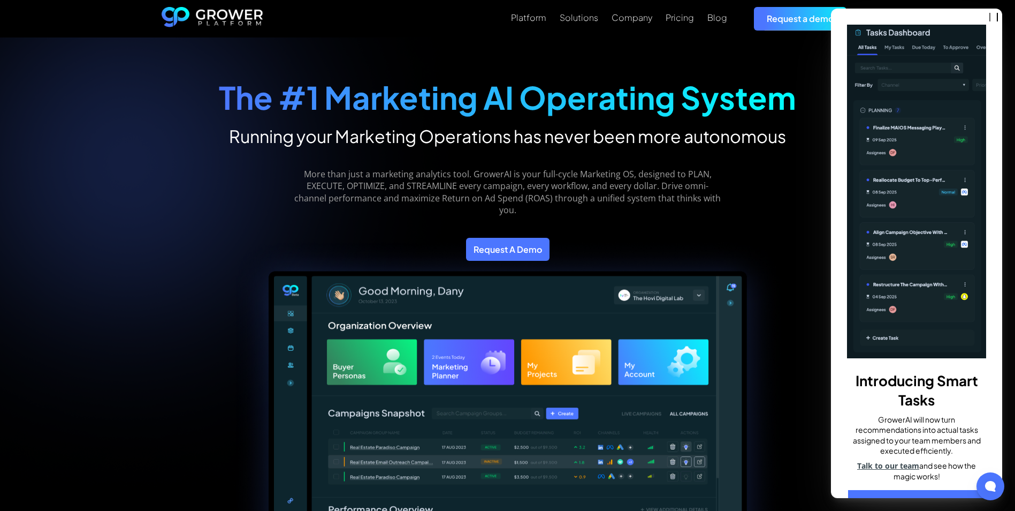 The height and width of the screenshot is (511, 1015). I want to click on div: Pricing, so click(680, 17).